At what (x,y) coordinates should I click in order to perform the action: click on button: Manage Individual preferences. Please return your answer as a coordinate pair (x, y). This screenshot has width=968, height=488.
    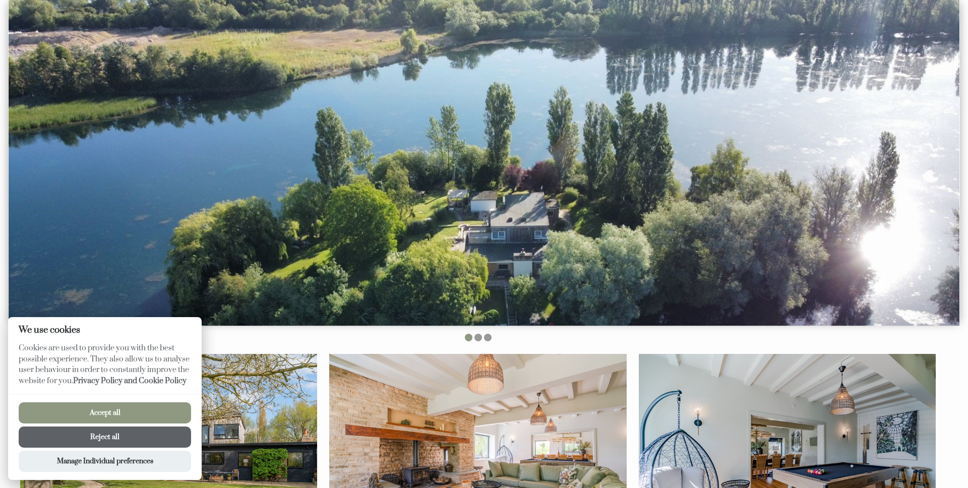
    Looking at the image, I should click on (105, 461).